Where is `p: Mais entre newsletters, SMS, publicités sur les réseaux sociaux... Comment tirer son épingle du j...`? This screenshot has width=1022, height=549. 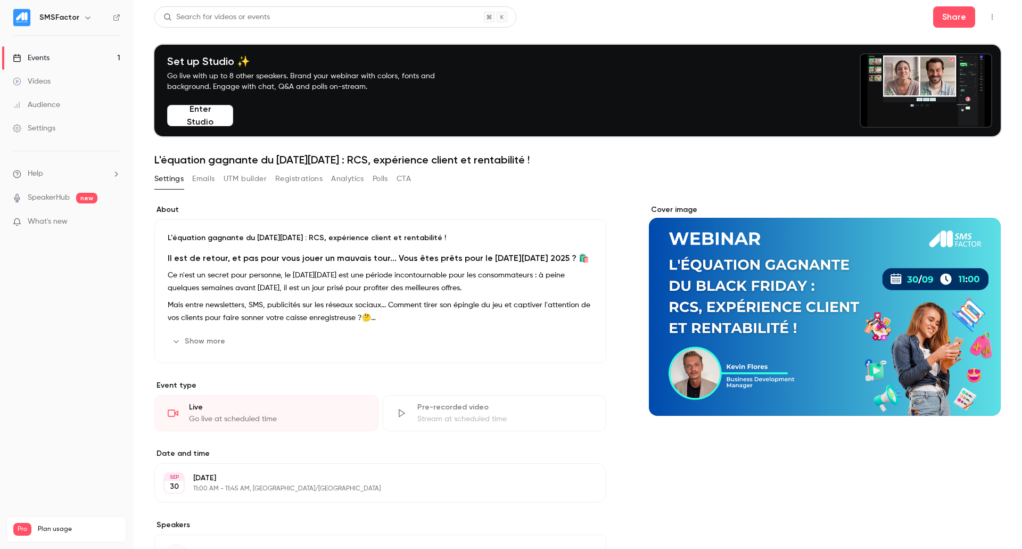
p: Mais entre newsletters, SMS, publicités sur les réseaux sociaux... Comment tirer son épingle du j... is located at coordinates (380, 311).